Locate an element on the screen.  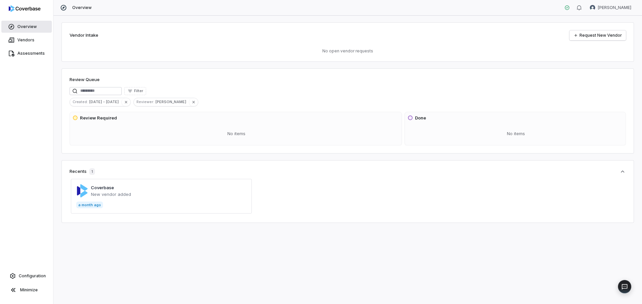
a: Request New Vendor is located at coordinates (597, 35).